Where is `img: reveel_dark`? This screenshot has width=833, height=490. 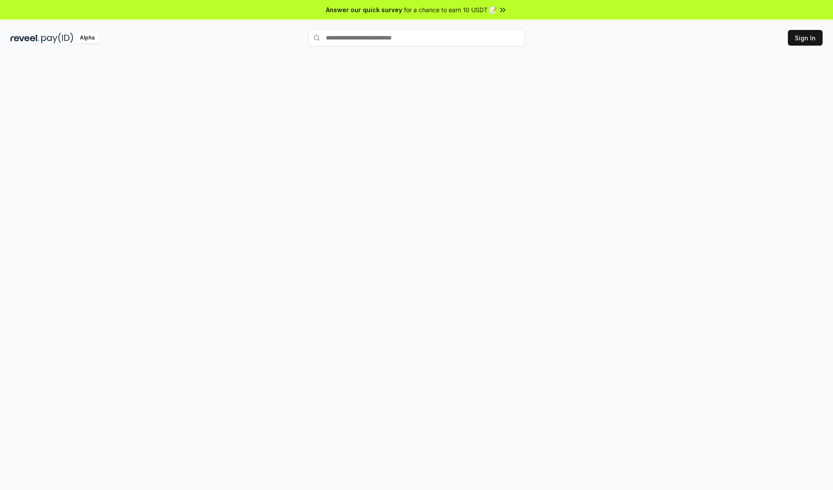 img: reveel_dark is located at coordinates (25, 38).